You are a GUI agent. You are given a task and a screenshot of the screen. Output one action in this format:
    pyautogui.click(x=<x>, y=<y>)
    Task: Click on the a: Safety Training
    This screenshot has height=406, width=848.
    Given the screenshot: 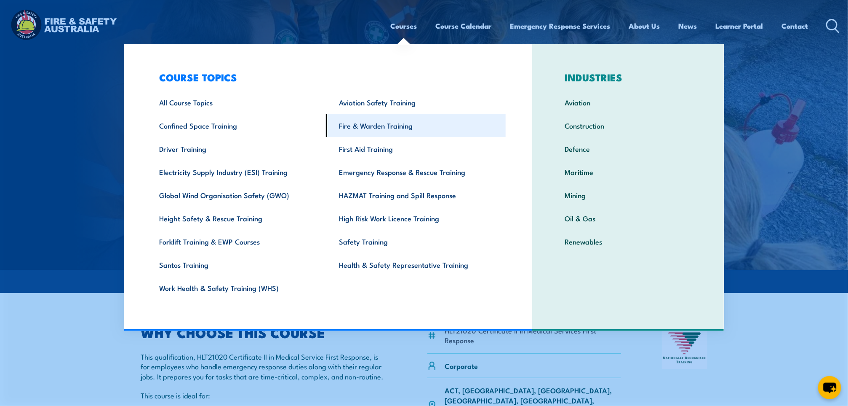 What is the action you would take?
    pyautogui.click(x=416, y=241)
    